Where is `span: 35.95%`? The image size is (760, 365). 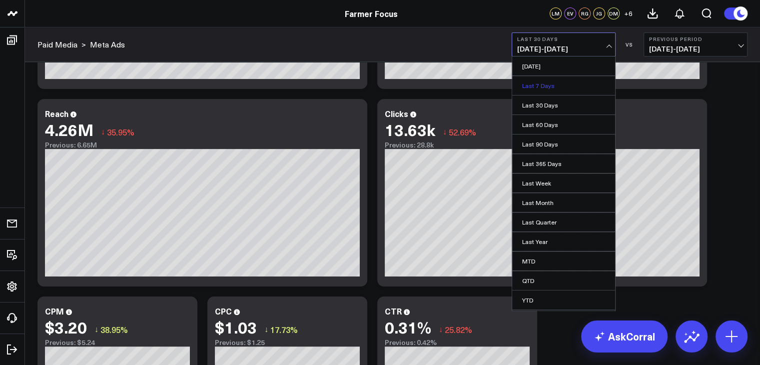 span: 35.95% is located at coordinates (120, 132).